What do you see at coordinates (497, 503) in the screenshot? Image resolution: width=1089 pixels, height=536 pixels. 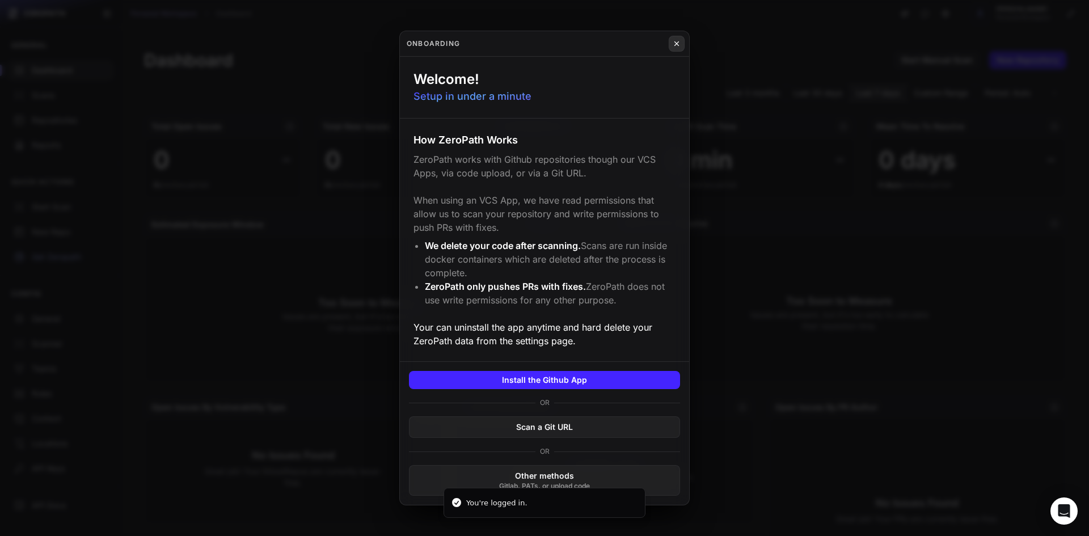 I see `div: You're logged in.` at bounding box center [497, 503].